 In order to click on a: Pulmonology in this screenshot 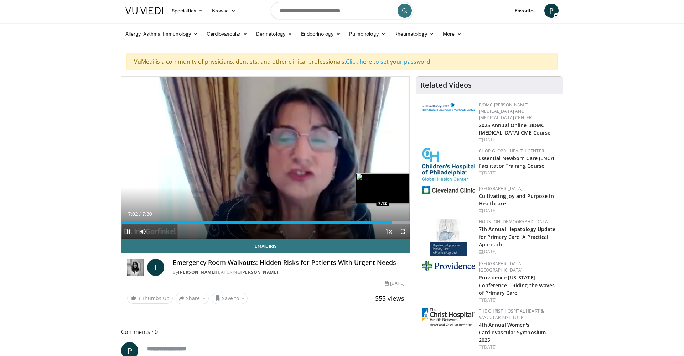, I will do `click(367, 34)`.